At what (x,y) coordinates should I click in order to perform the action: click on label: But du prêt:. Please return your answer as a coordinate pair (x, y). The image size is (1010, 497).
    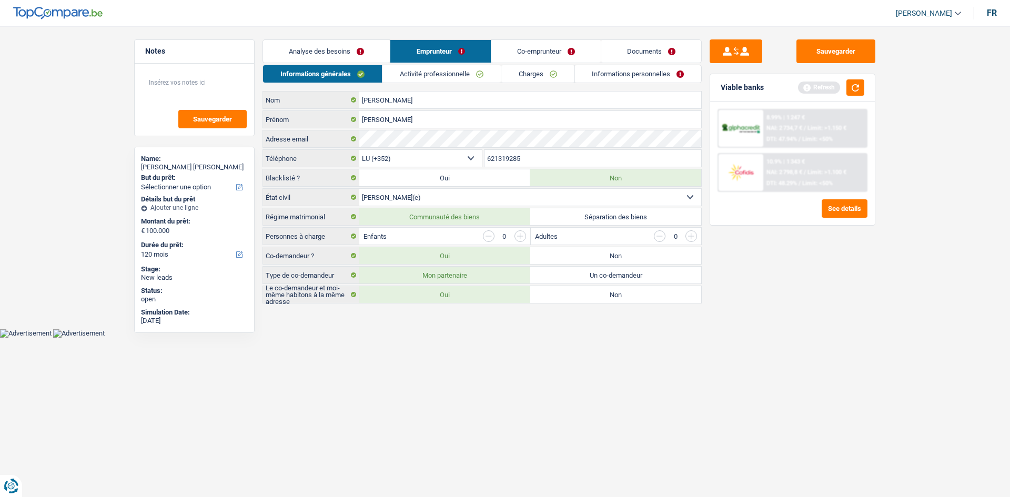
    Looking at the image, I should click on (193, 178).